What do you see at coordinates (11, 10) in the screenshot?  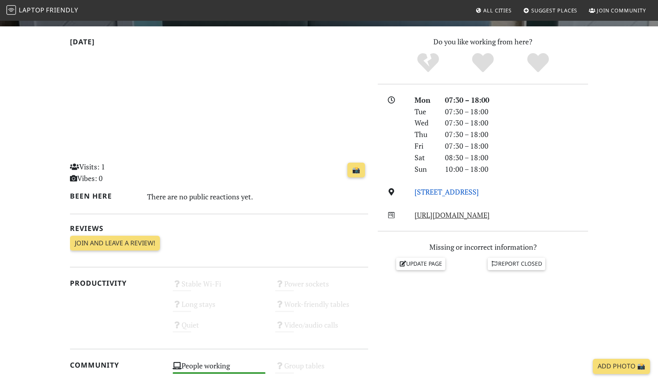 I see `img: LaptopFriendly` at bounding box center [11, 10].